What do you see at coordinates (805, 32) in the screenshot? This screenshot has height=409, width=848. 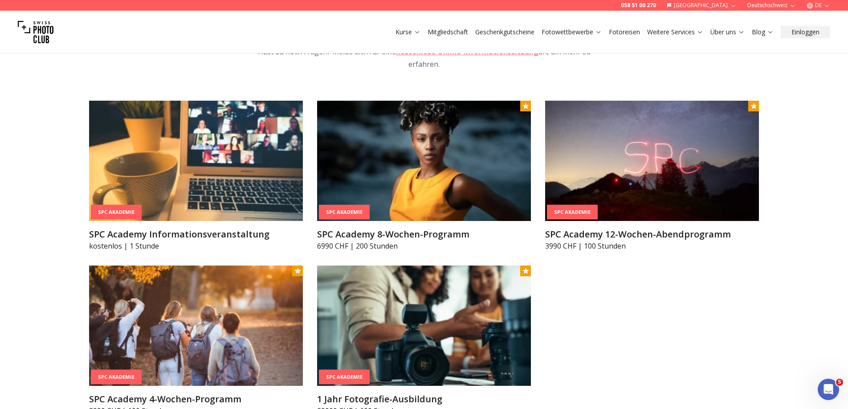 I see `button: Einloggen` at bounding box center [805, 32].